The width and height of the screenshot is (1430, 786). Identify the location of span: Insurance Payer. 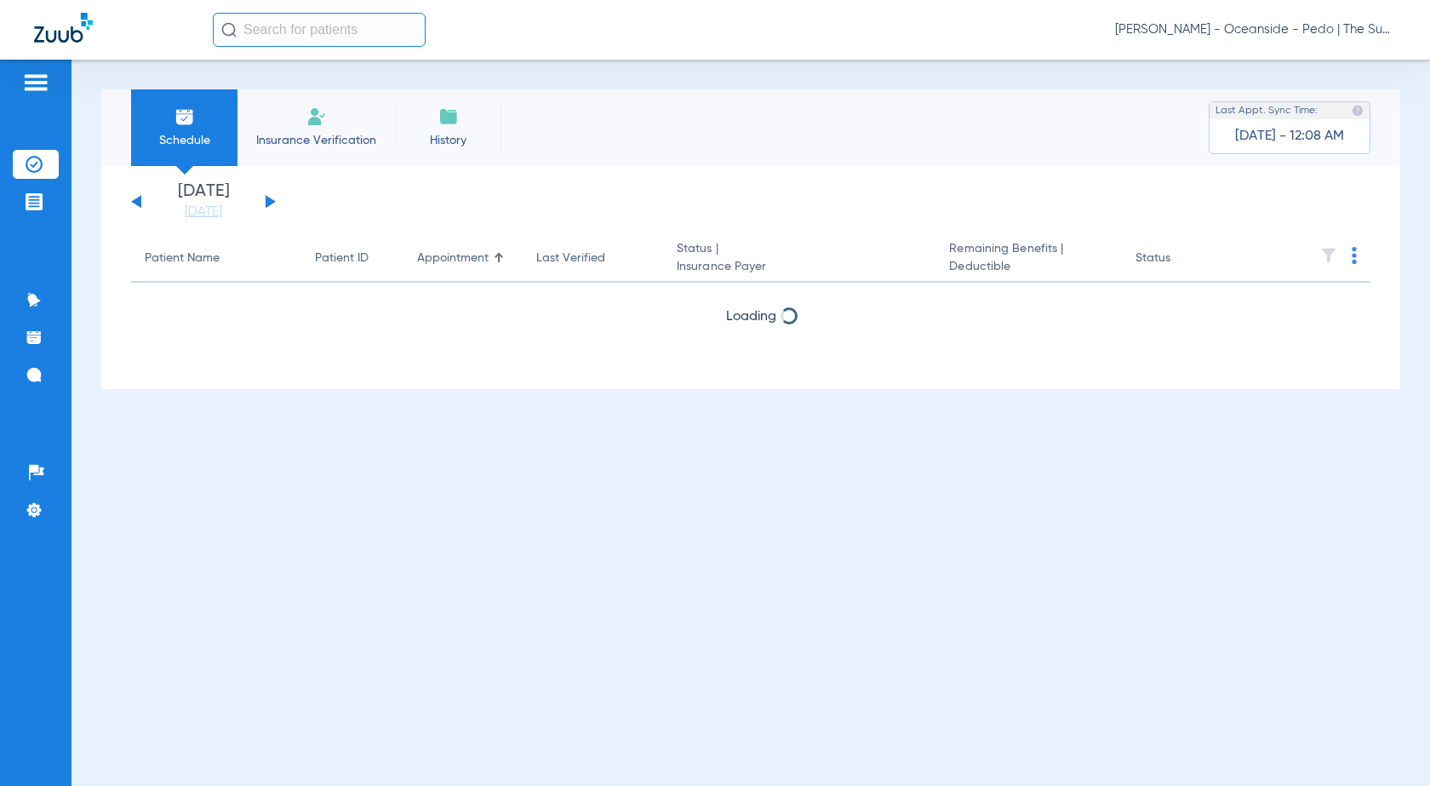
(799, 266).